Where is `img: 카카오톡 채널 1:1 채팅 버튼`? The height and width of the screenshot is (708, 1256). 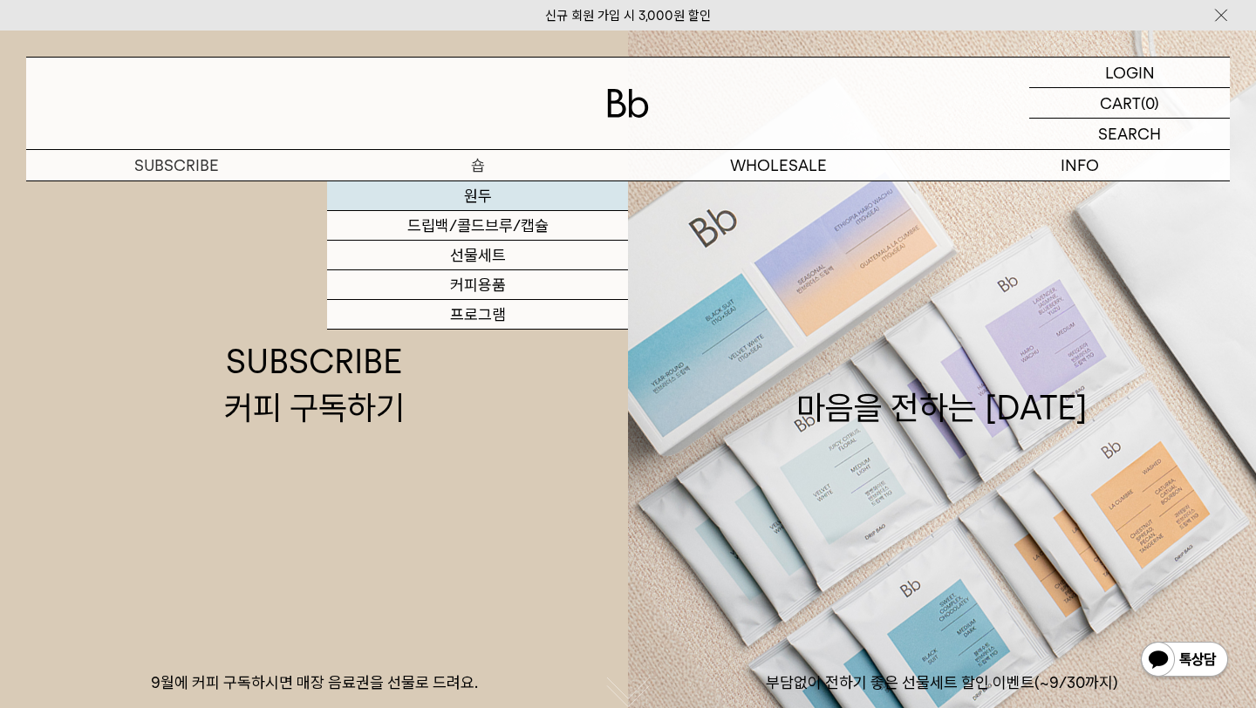
img: 카카오톡 채널 1:1 채팅 버튼 is located at coordinates (1185, 661).